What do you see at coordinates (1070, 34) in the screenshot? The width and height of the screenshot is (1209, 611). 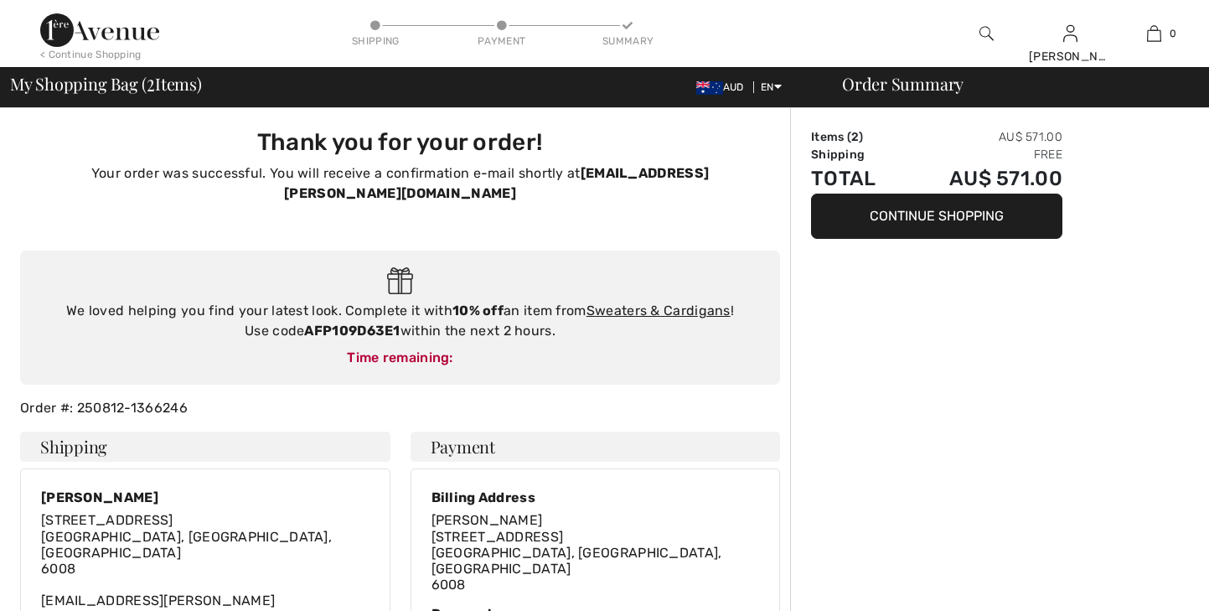 I see `img: My Info` at bounding box center [1070, 34].